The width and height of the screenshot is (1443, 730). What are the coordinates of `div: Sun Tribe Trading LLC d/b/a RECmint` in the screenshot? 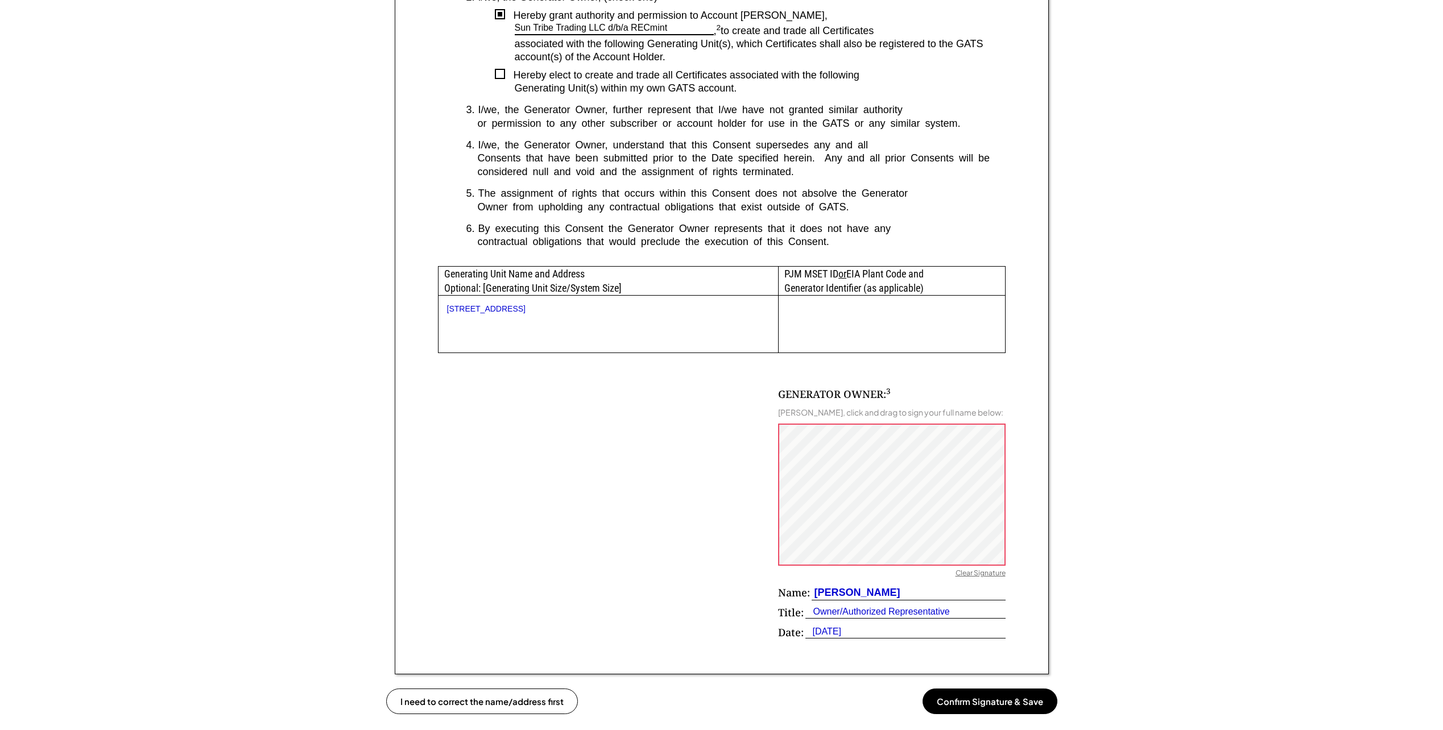 It's located at (591, 28).